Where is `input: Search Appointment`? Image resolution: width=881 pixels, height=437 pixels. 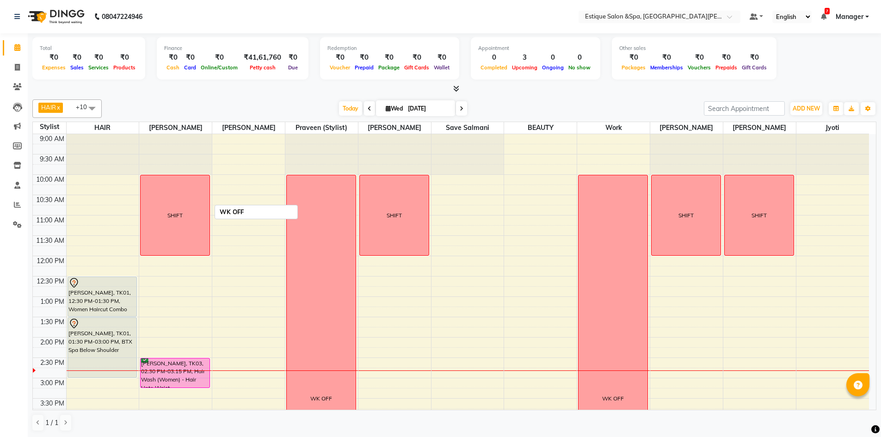 input: Search Appointment is located at coordinates (744, 108).